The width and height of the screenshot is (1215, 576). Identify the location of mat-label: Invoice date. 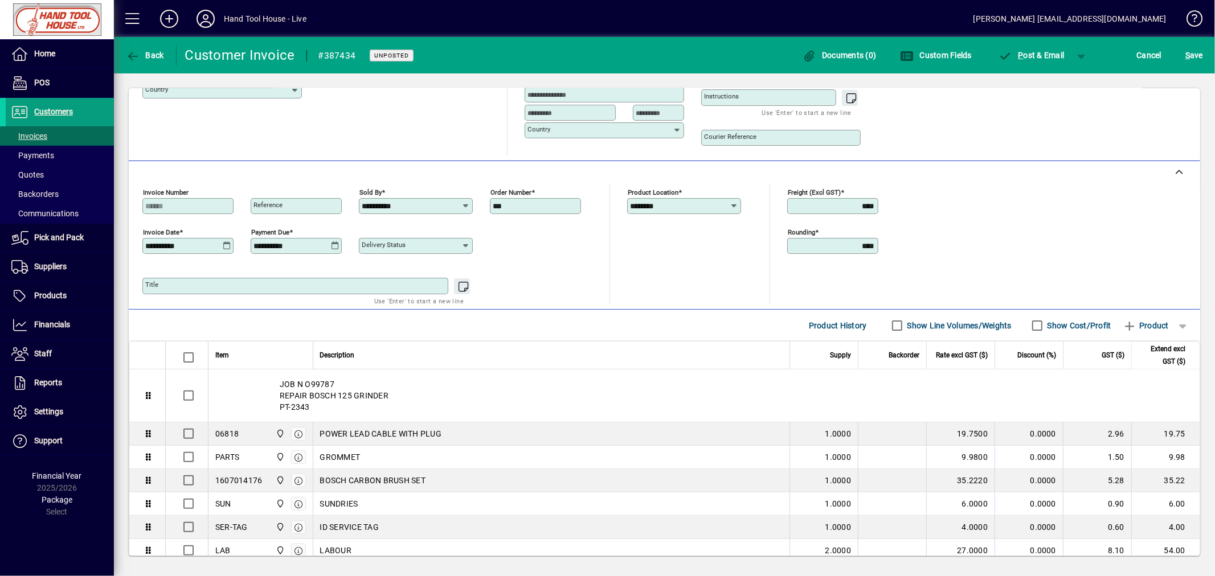
(161, 232).